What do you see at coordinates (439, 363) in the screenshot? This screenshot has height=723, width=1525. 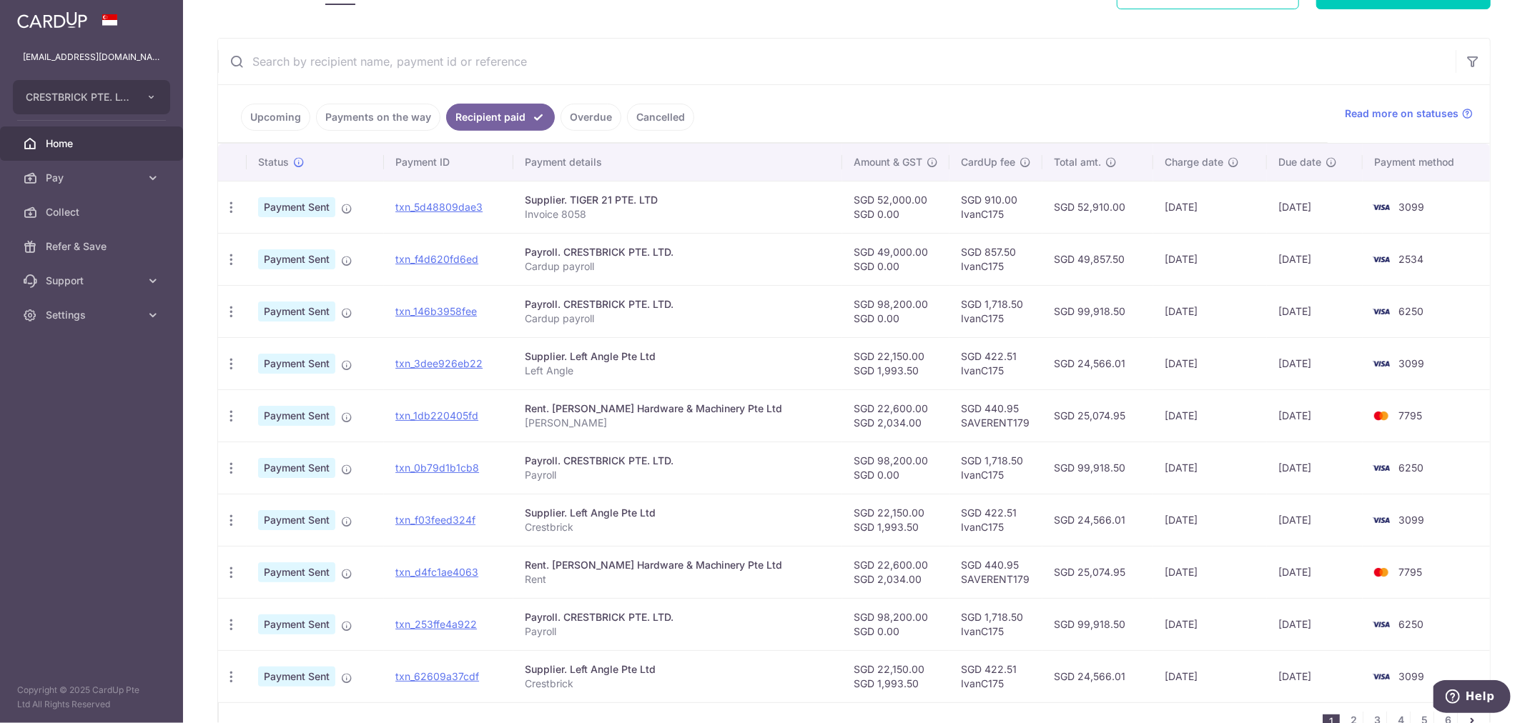 I see `a: txn_3dee926eb22` at bounding box center [439, 363].